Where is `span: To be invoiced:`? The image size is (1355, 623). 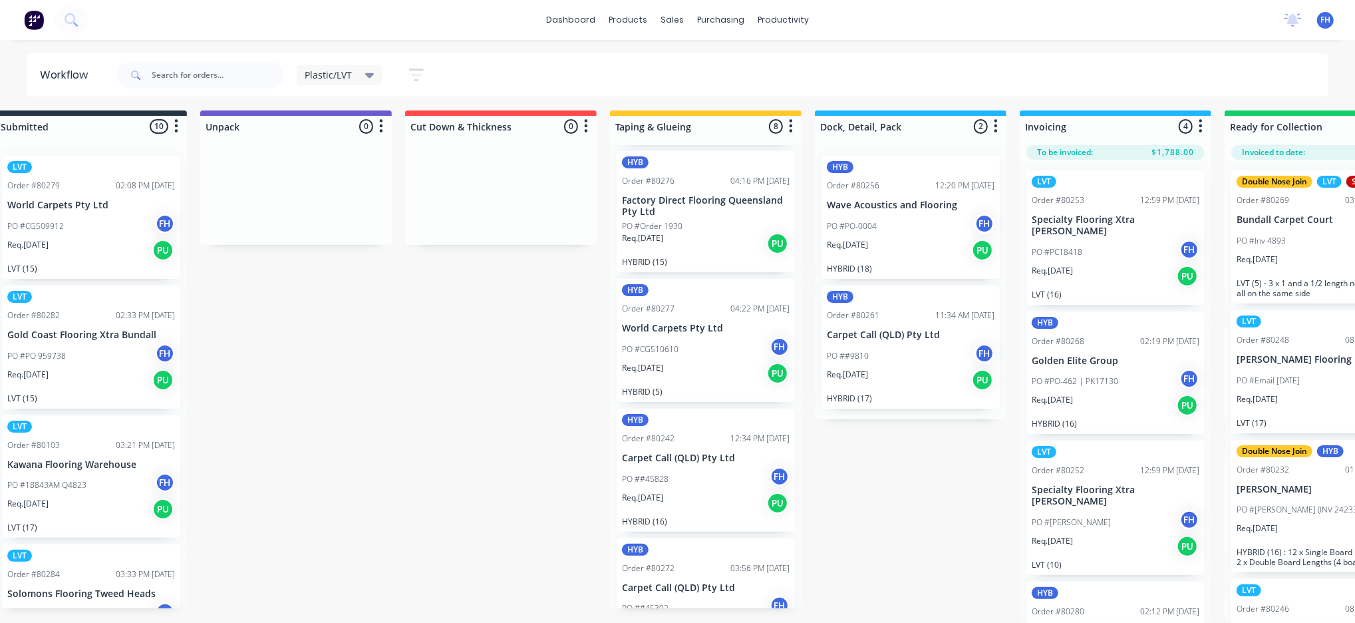
span: To be invoiced: is located at coordinates (1065, 152).